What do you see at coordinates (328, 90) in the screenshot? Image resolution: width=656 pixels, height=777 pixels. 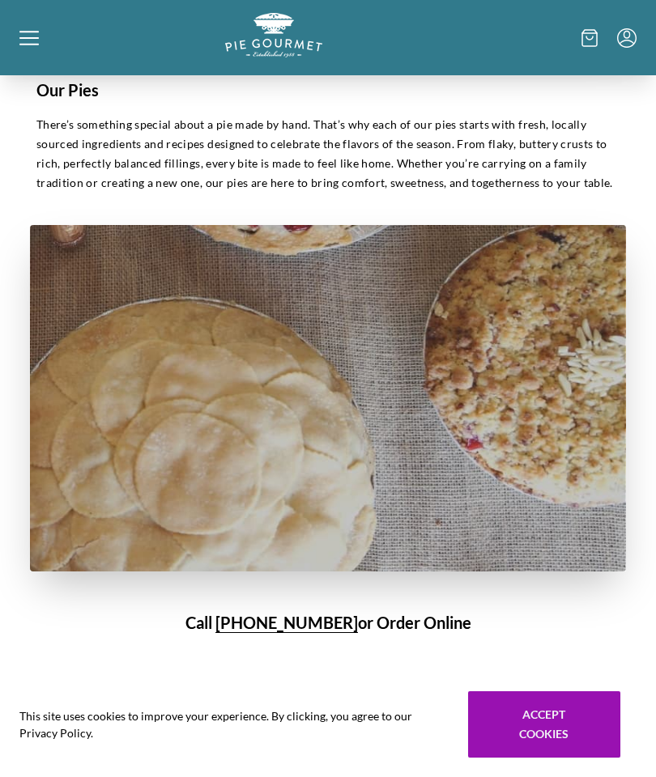 I see `h1: Our Pies` at bounding box center [328, 90].